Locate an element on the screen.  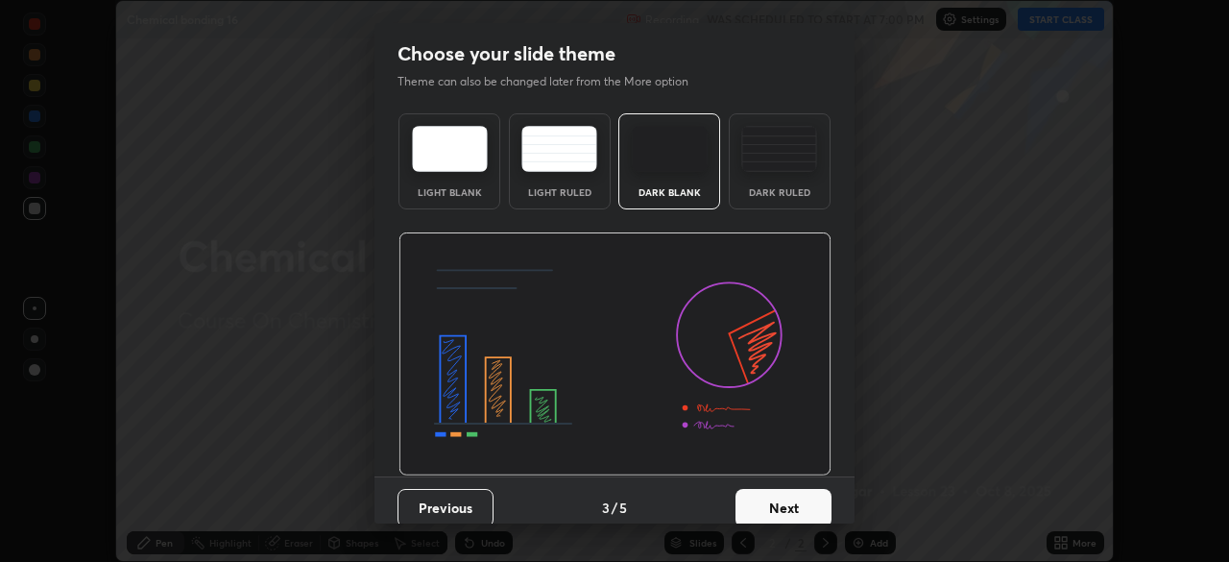
img: darkRuledTheme.de295e13.svg is located at coordinates (779, 149).